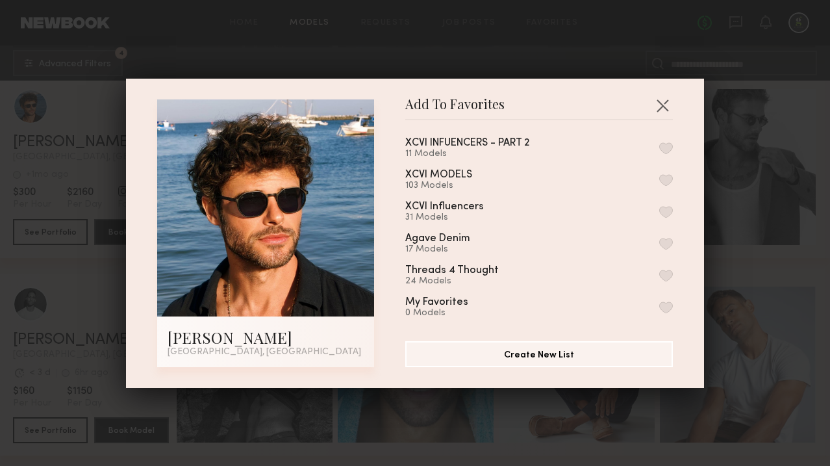  I want to click on div: Threads 4 Thought, so click(452, 270).